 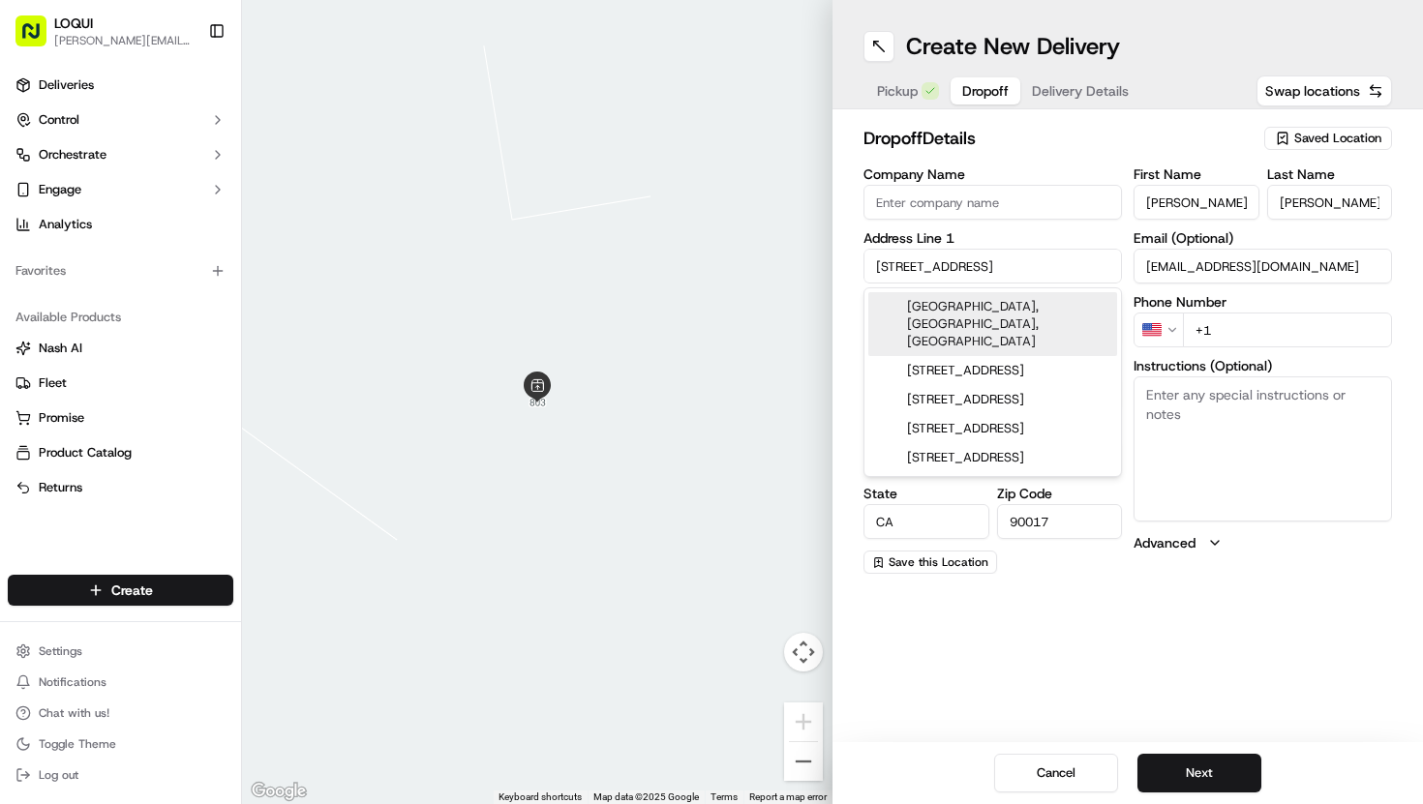 What do you see at coordinates (1338, 138) in the screenshot?
I see `span: Saved Location` at bounding box center [1338, 138].